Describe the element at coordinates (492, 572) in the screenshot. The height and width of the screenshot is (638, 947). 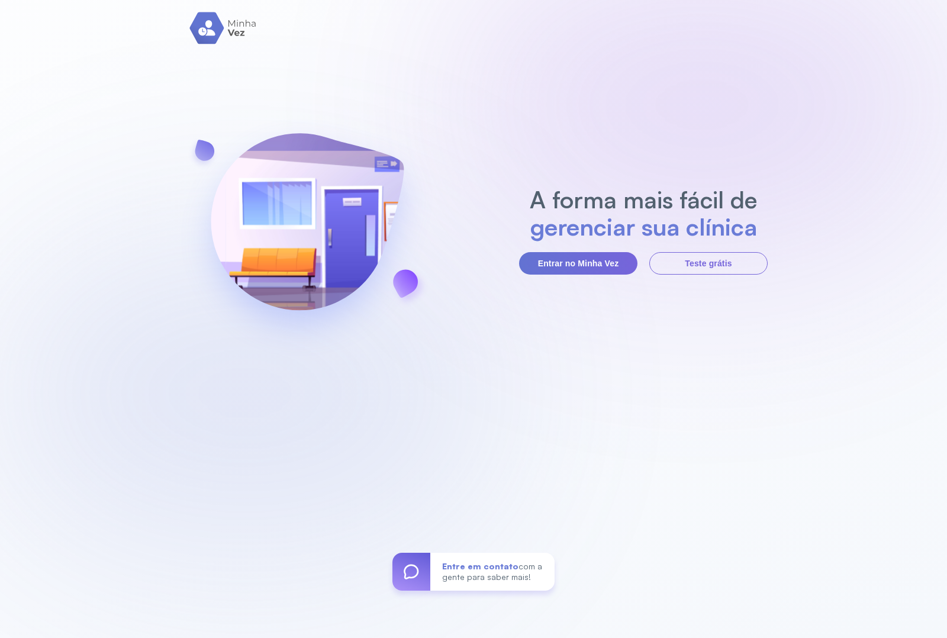
I see `div: com a gente para saber mais!` at that location.